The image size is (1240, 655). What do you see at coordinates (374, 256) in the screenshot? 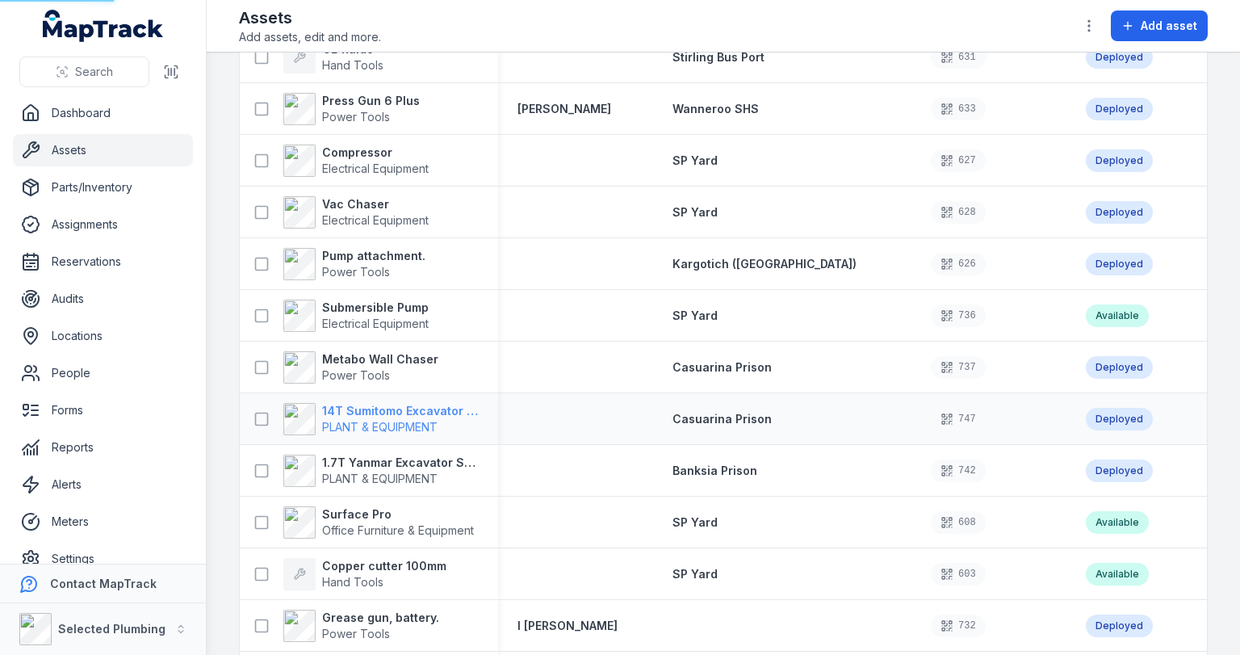
I see `strong: Pump attachment.` at bounding box center [374, 256].